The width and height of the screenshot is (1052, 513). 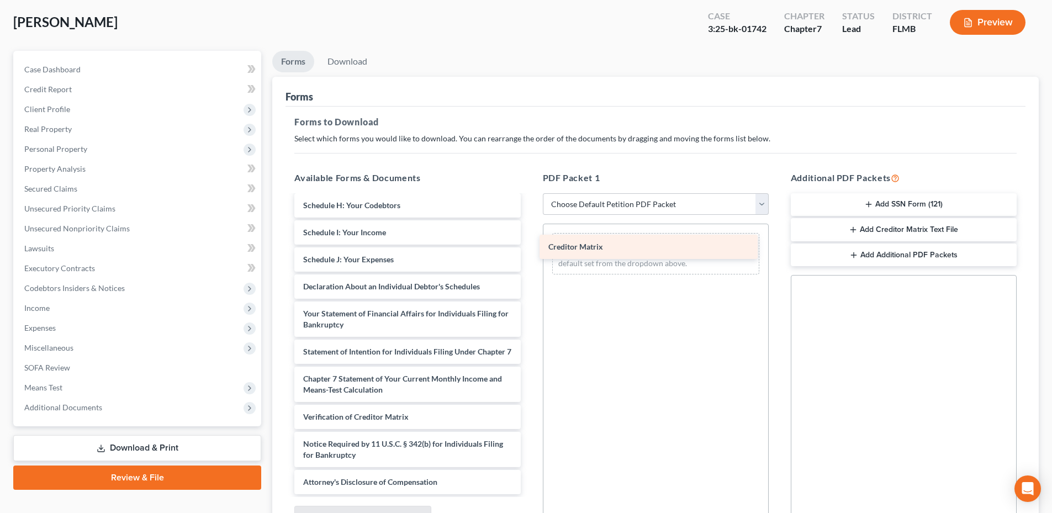 I want to click on a: Property Analysis, so click(x=138, y=169).